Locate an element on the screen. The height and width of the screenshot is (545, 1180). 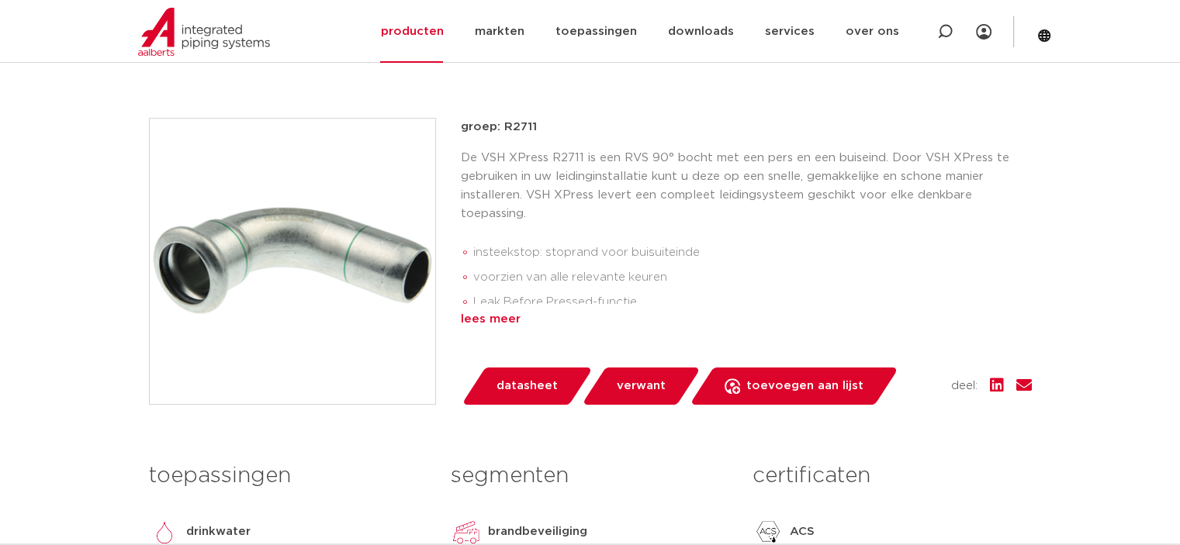
h3: certificaten is located at coordinates (891, 476).